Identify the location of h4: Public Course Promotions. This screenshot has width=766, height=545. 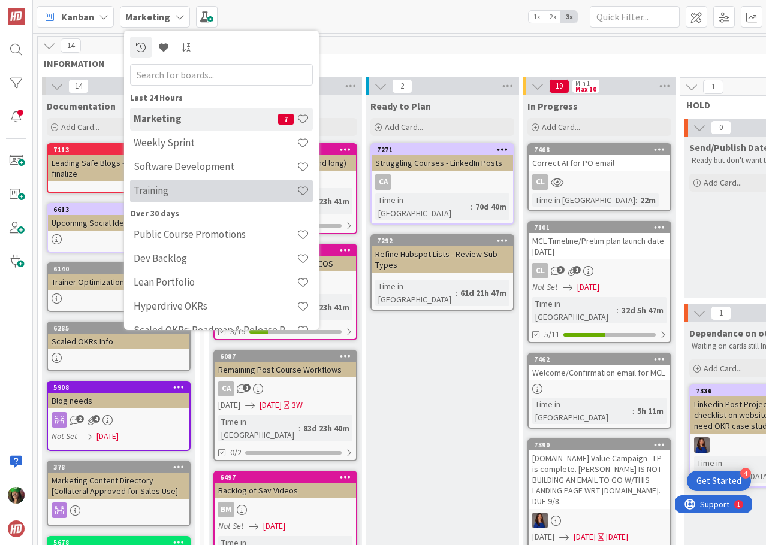
(215, 234).